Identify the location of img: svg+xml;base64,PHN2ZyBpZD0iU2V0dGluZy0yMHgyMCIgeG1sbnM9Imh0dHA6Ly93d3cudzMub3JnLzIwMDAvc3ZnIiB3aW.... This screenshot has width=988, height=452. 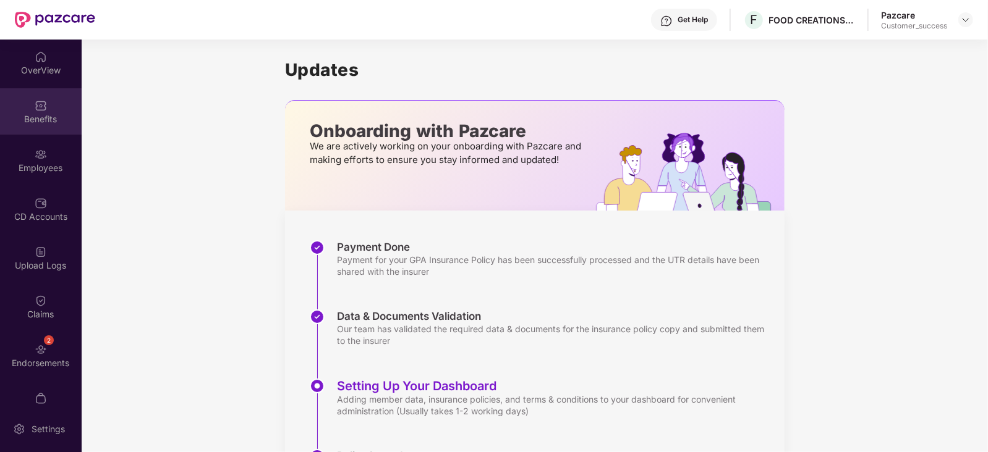
(19, 430).